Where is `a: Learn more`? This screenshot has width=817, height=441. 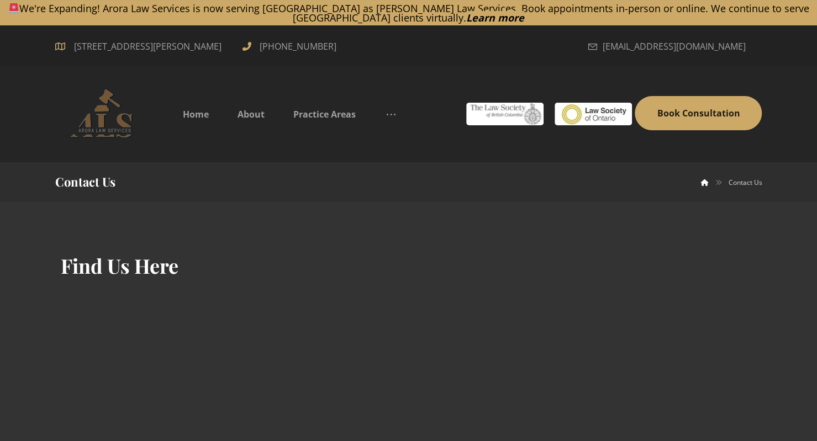
a: Learn more is located at coordinates (495, 18).